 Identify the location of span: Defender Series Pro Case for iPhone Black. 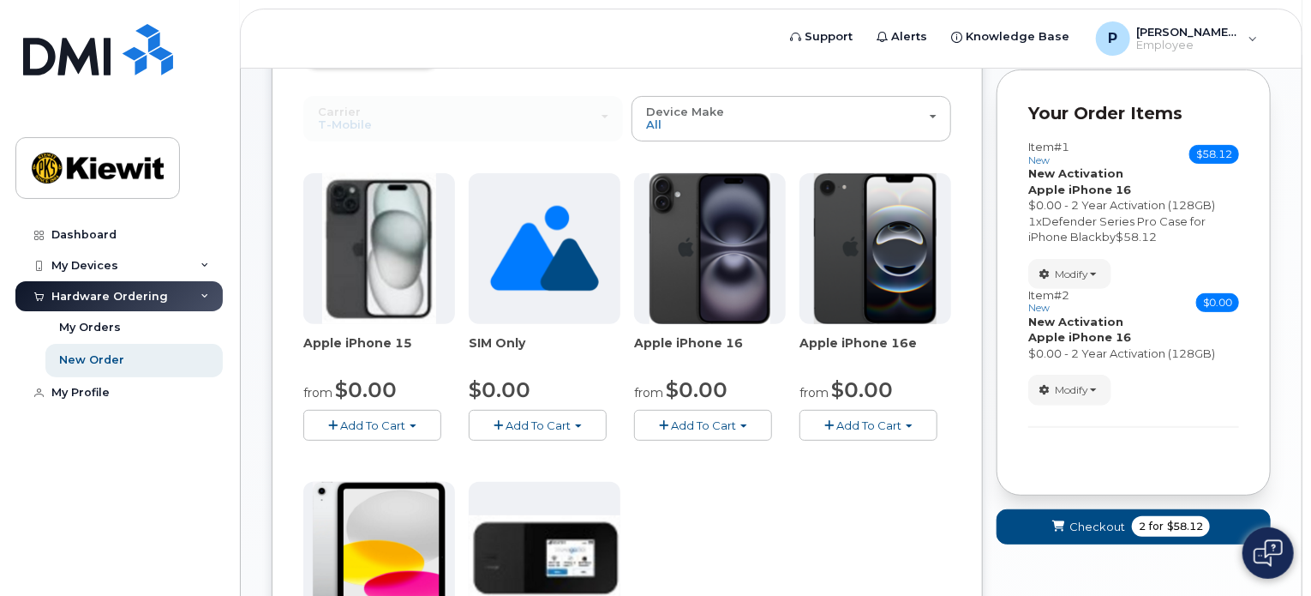
(1117, 229).